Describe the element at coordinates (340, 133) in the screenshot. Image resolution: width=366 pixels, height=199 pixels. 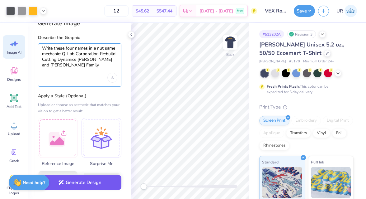
I see `div: Foil` at that location.